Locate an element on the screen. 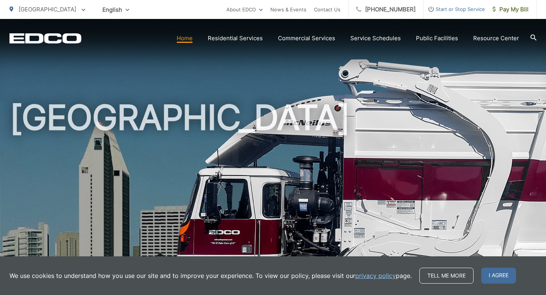  a: EDCD logo. Return to the homepage. is located at coordinates (46, 38).